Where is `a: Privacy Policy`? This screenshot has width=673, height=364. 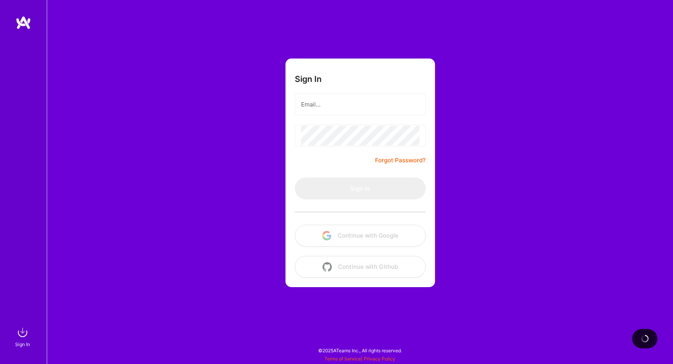 a: Privacy Policy is located at coordinates (380, 358).